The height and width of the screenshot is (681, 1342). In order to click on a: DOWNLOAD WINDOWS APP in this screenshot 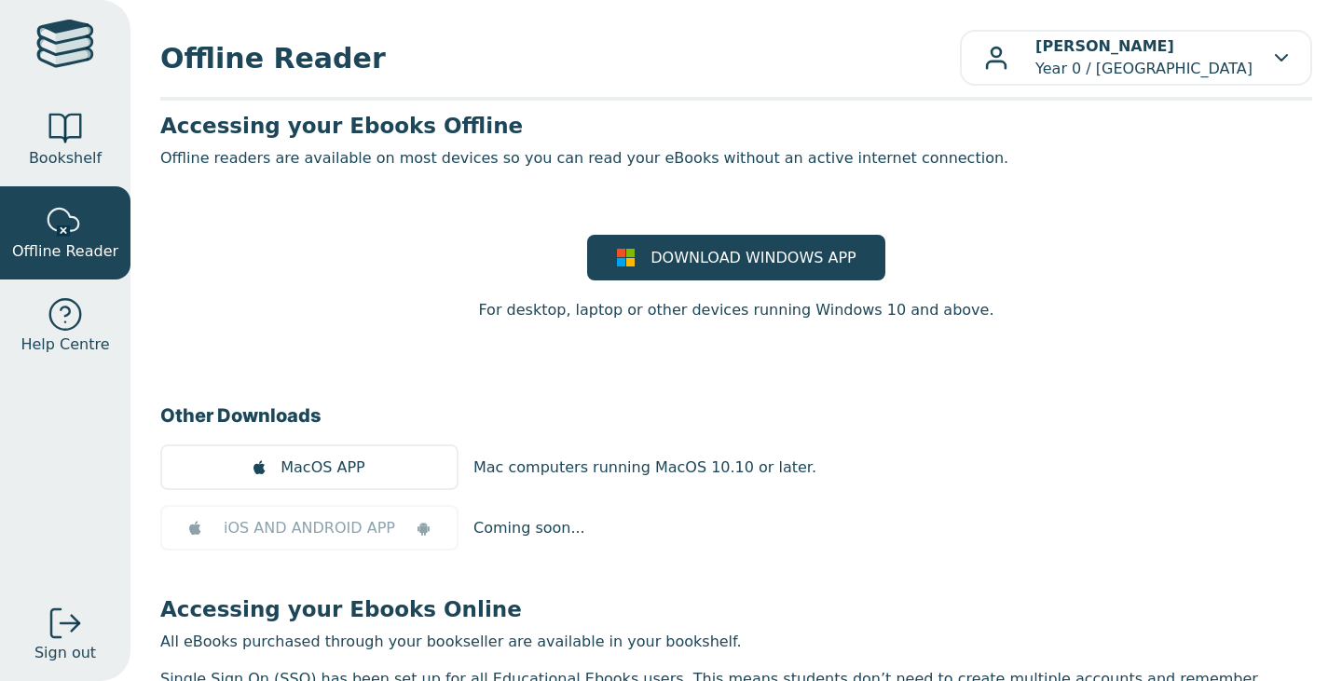, I will do `click(736, 257)`.